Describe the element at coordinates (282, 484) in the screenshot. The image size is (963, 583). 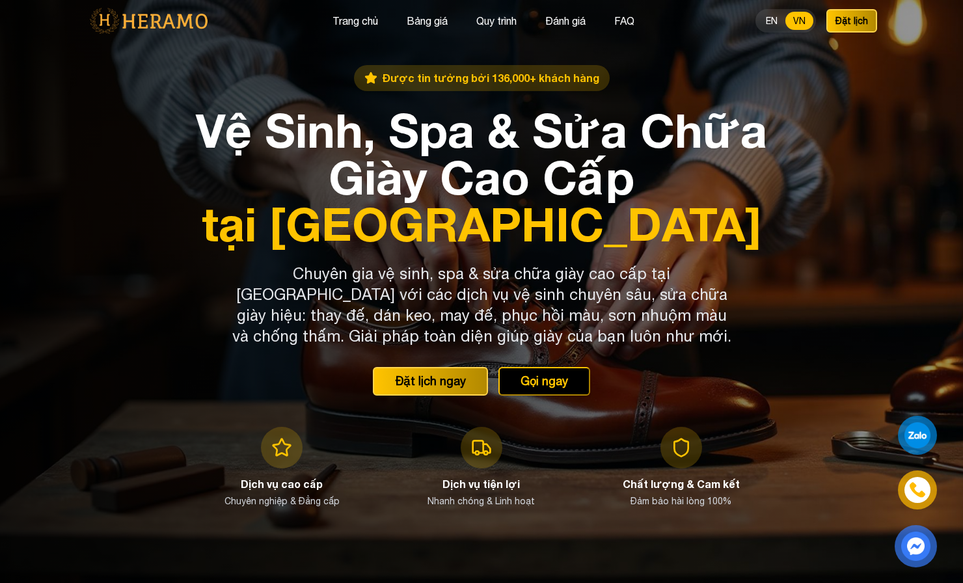
I see `h3: Dịch vụ cao cấp` at that location.